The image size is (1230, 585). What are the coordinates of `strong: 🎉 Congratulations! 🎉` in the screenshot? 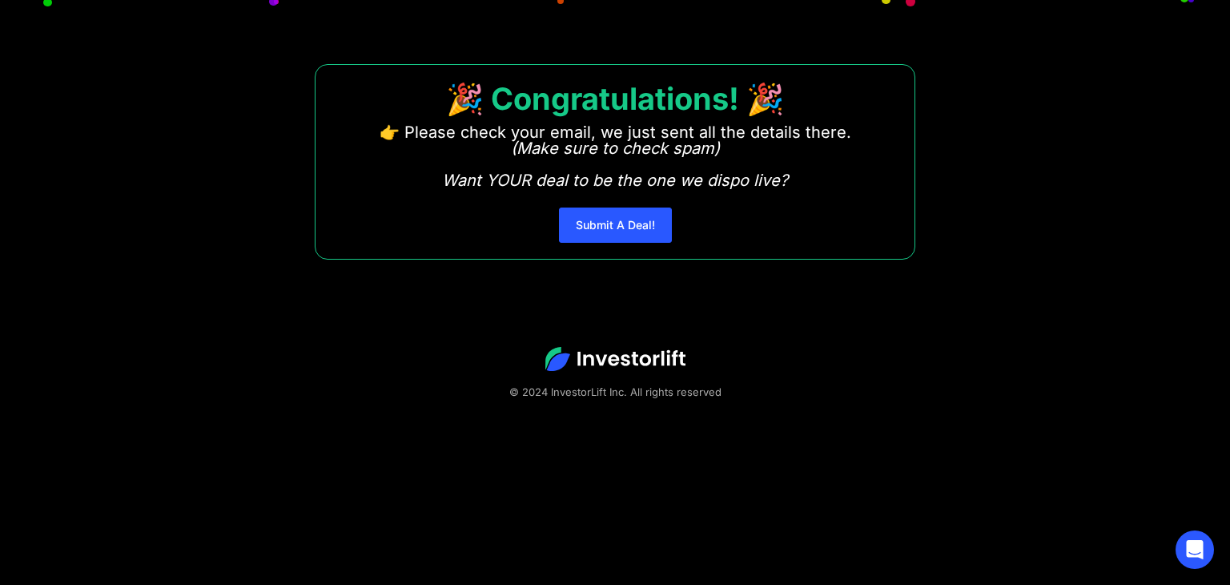 It's located at (615, 99).